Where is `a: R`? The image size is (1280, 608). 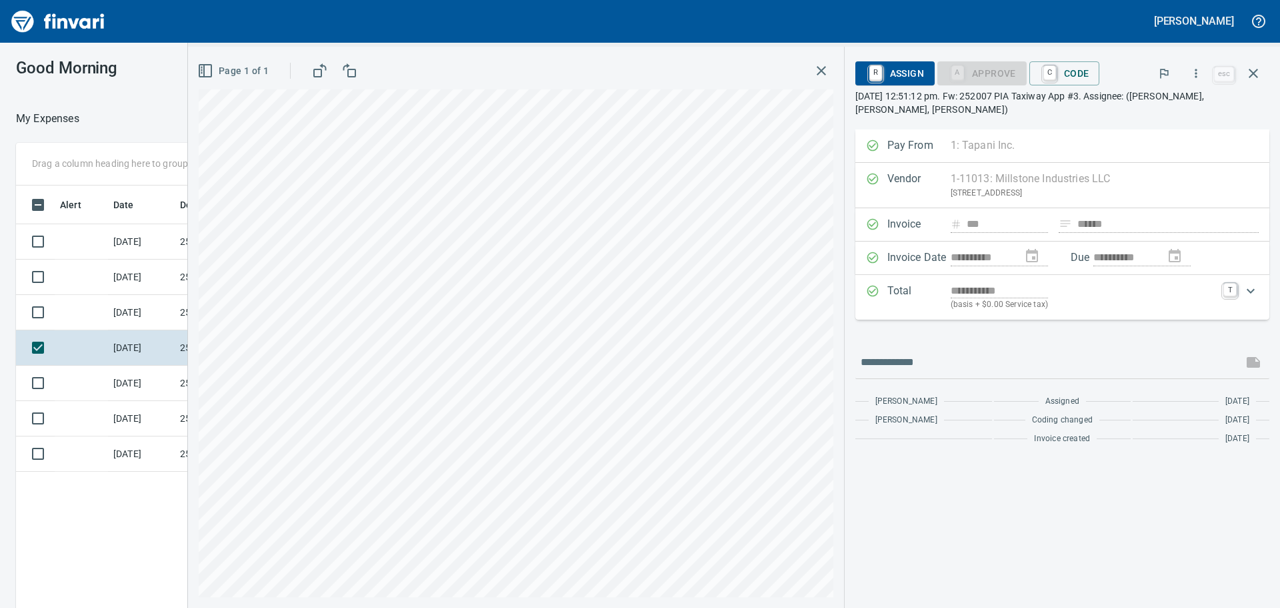 a: R is located at coordinates (876, 73).